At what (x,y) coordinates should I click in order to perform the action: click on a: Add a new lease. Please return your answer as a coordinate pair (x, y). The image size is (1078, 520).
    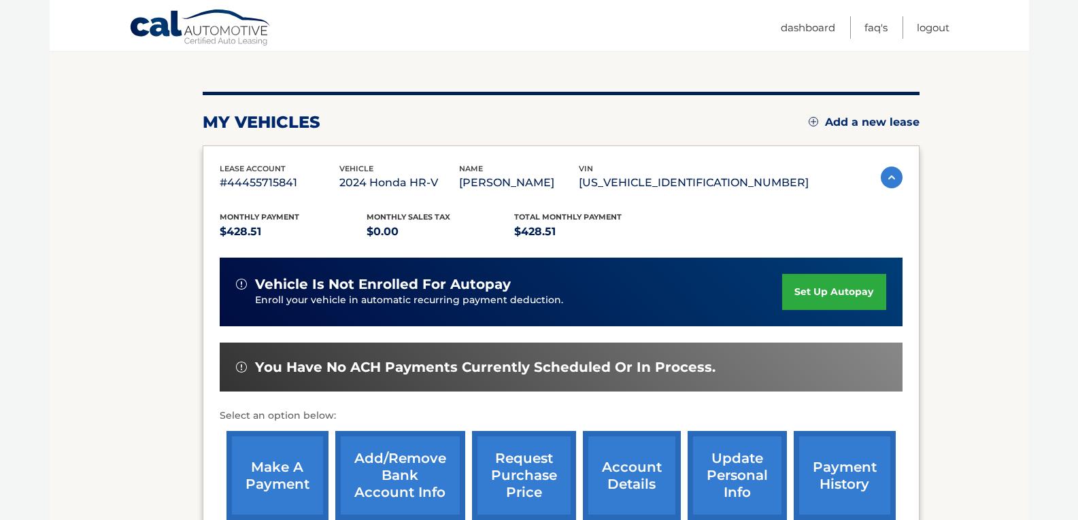
    Looking at the image, I should click on (863, 122).